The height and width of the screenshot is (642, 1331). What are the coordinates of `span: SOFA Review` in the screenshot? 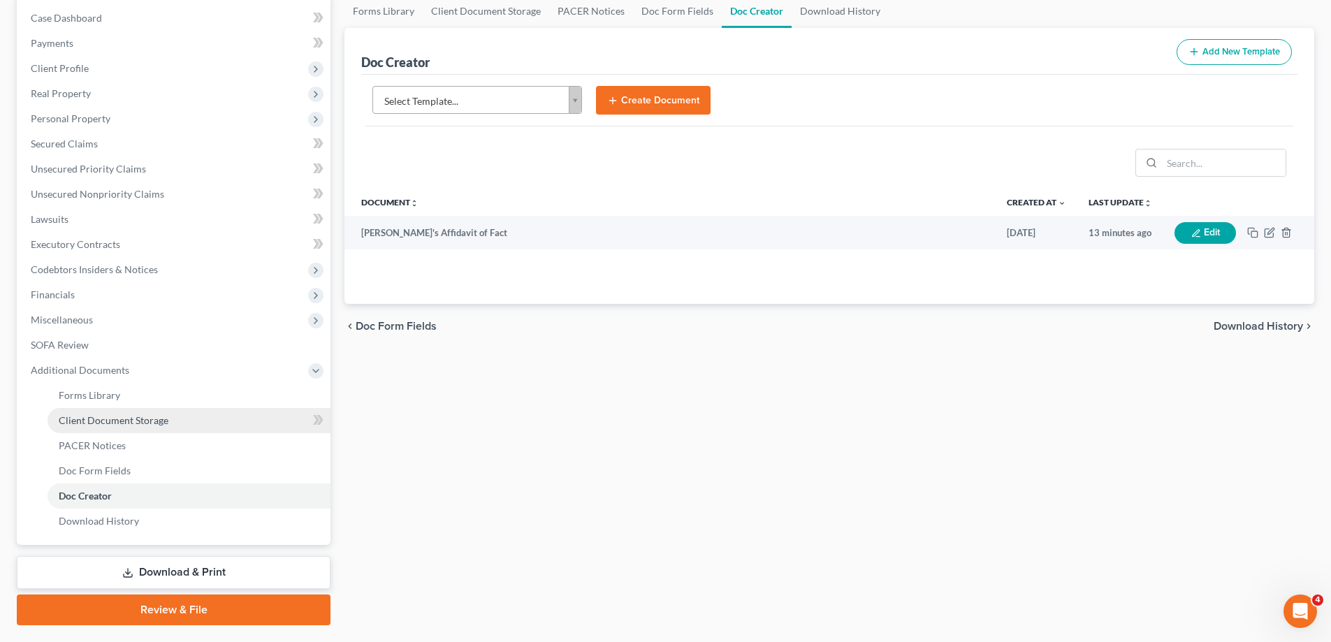 It's located at (59, 345).